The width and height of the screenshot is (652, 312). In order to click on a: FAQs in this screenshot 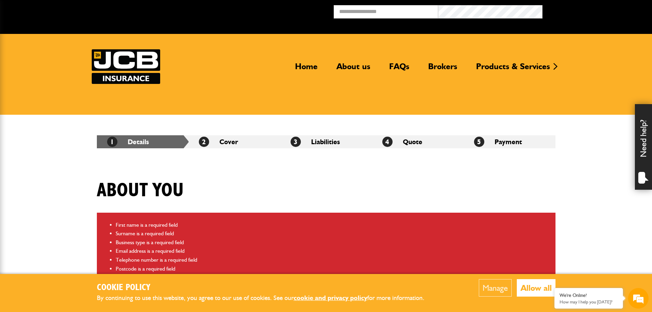, I will do `click(399, 69)`.